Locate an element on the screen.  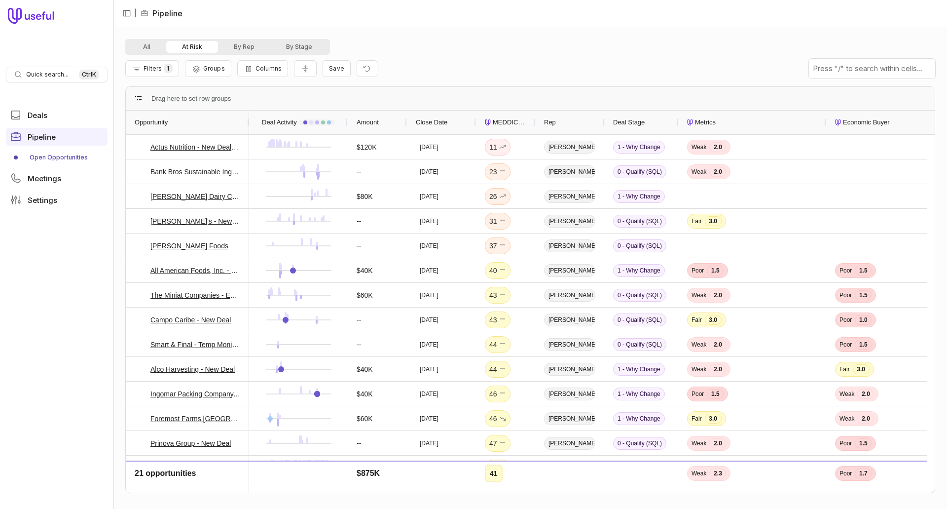
span: Deal Activity is located at coordinates (279, 122).